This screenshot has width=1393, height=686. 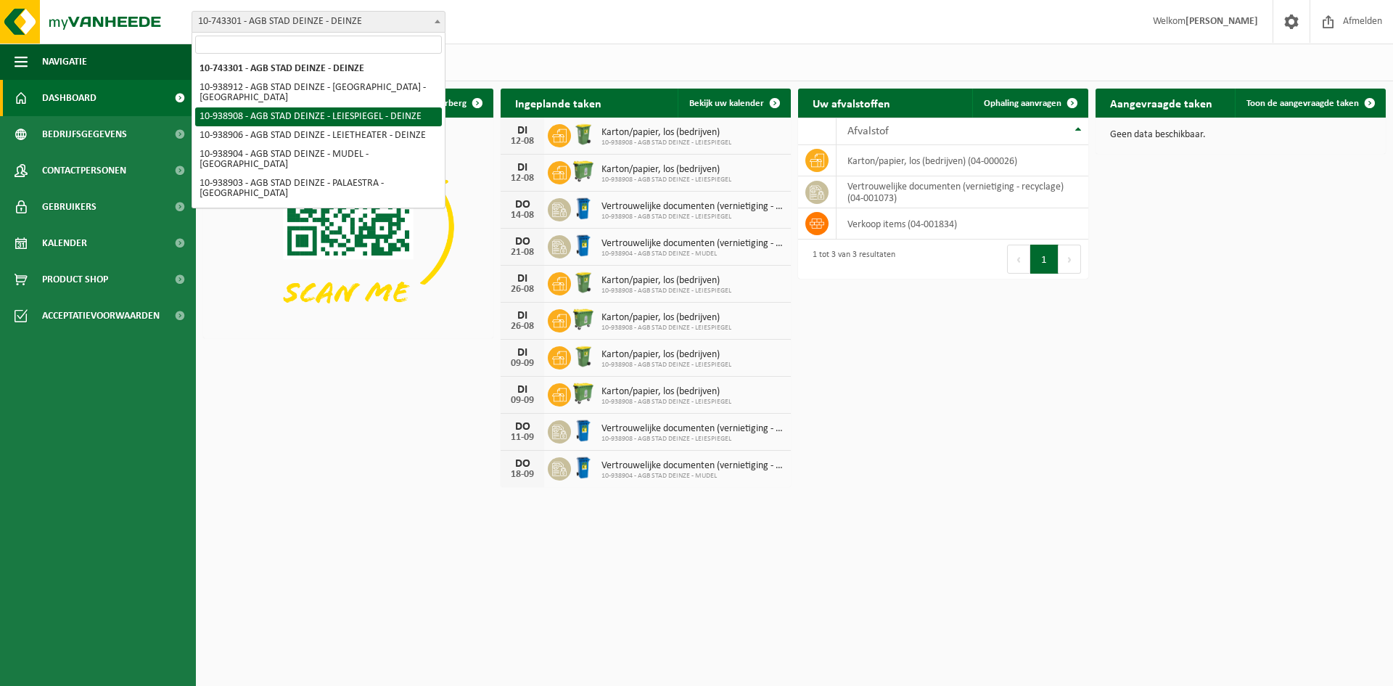 I want to click on td: karton/papier, los (bedrijven) (04-000026), so click(x=962, y=160).